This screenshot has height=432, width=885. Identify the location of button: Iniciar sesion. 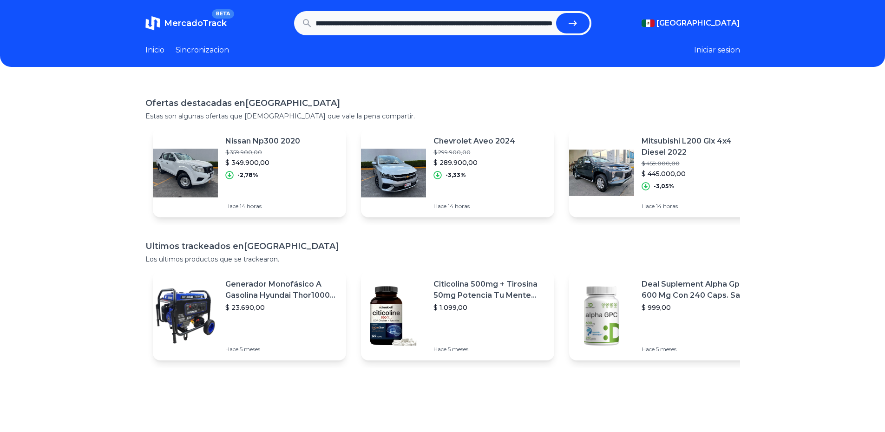
(717, 50).